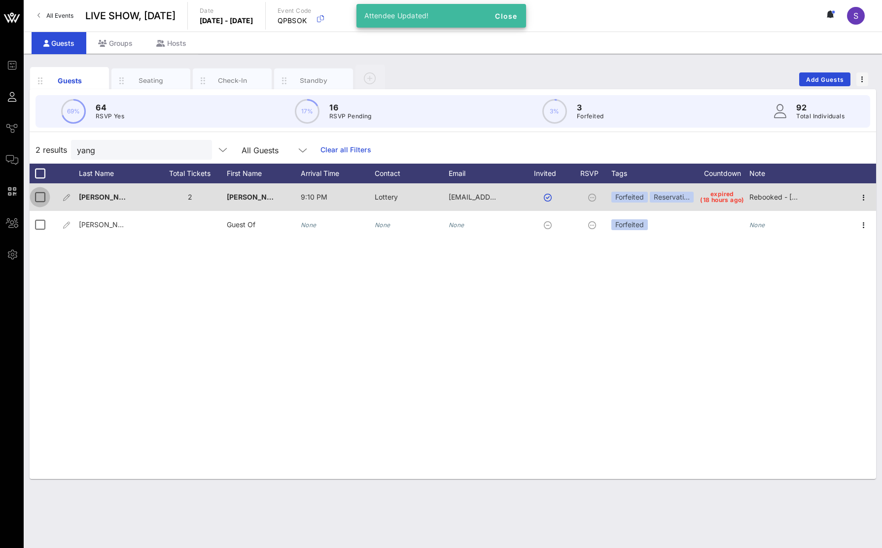 The height and width of the screenshot is (548, 882). I want to click on span: Close, so click(506, 16).